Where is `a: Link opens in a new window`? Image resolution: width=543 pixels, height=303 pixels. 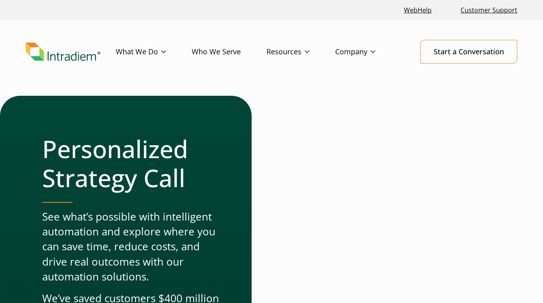 a: Link opens in a new window is located at coordinates (417, 10).